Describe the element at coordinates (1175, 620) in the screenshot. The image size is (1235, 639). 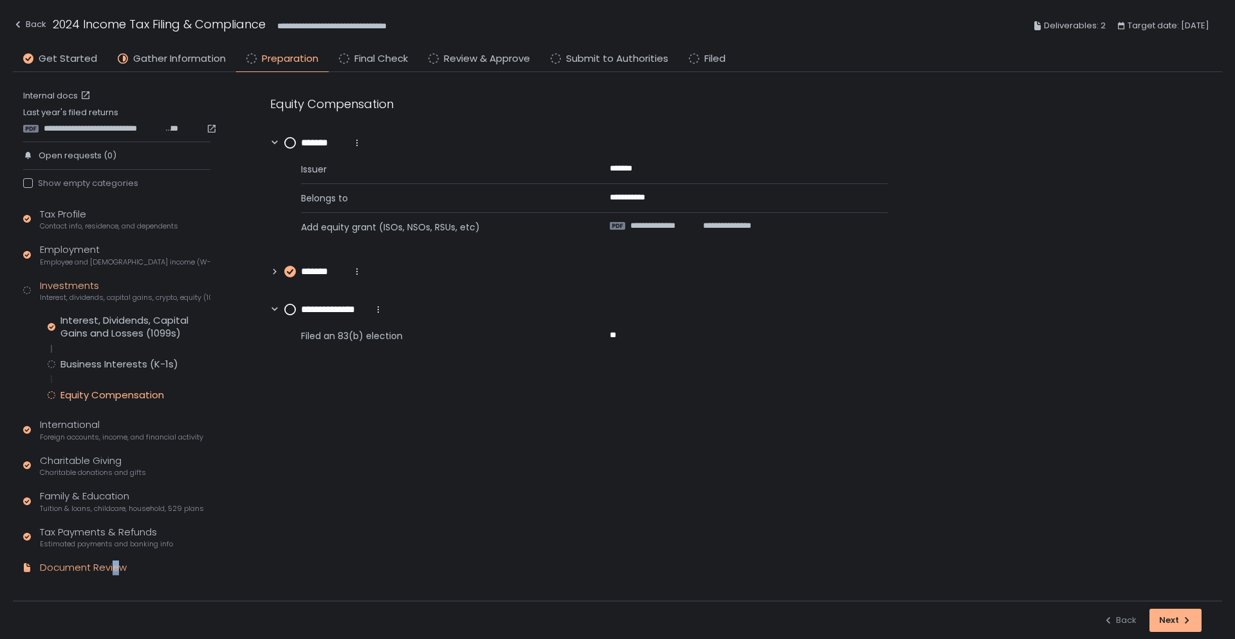
I see `button: Next` at that location.